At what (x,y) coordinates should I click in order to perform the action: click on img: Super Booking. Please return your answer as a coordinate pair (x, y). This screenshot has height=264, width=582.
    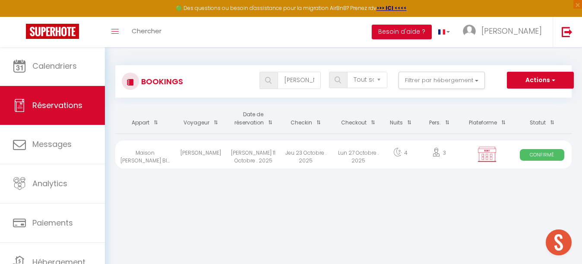
    Looking at the image, I should click on (52, 31).